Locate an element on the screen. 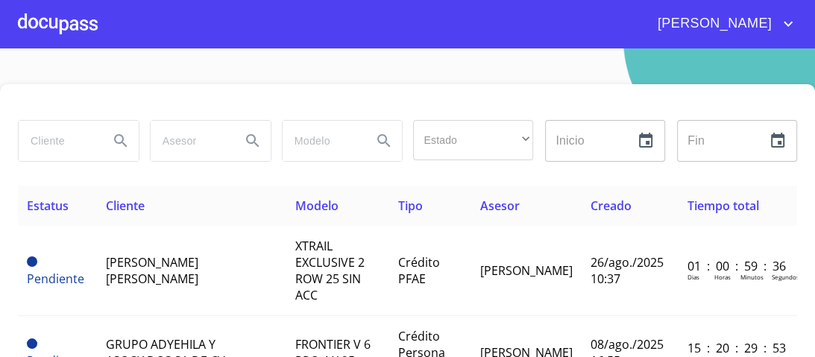 The image size is (815, 357). button: account of current user is located at coordinates (722, 24).